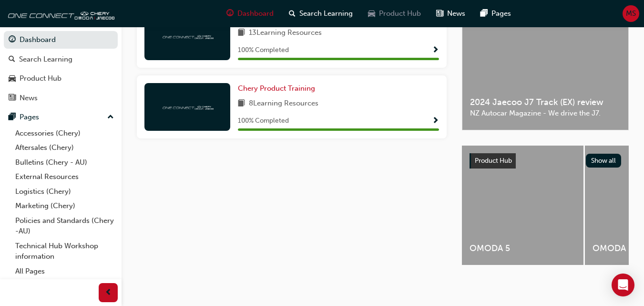  Describe the element at coordinates (256, 13) in the screenshot. I see `span: Dashboard` at that location.